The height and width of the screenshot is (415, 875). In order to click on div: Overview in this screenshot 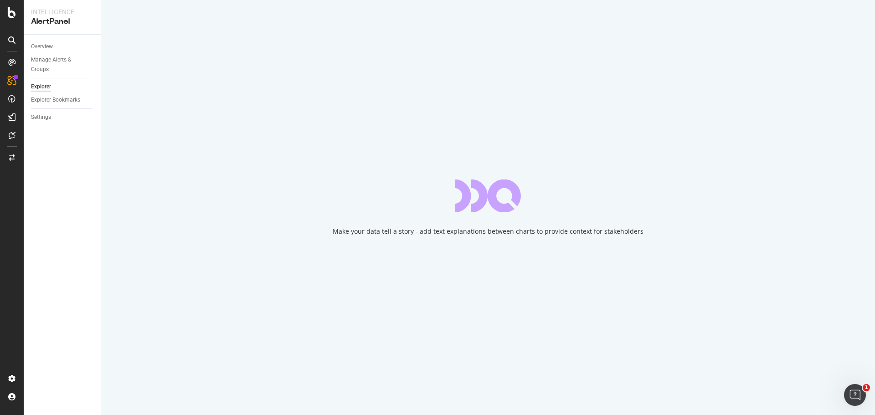, I will do `click(42, 46)`.